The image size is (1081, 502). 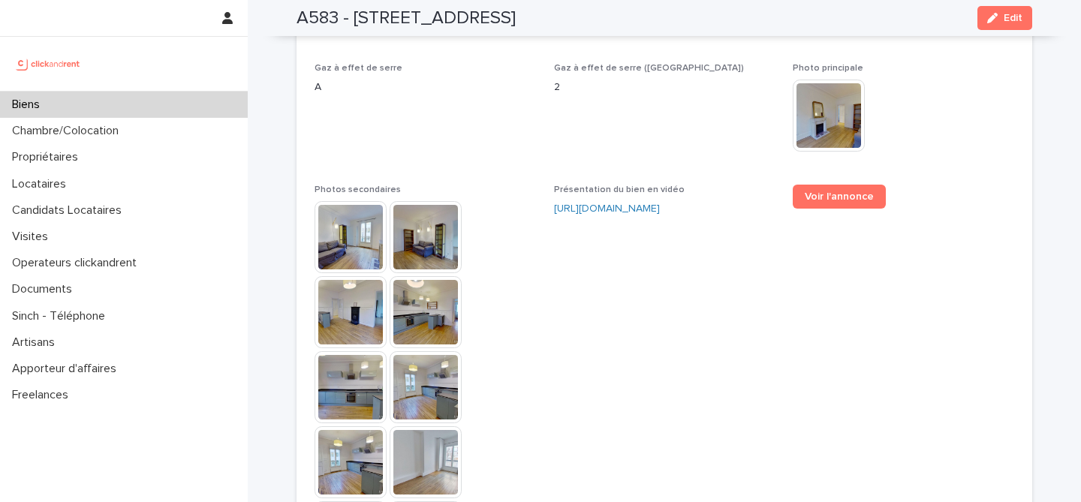 What do you see at coordinates (42, 184) in the screenshot?
I see `p: Locataires` at bounding box center [42, 184].